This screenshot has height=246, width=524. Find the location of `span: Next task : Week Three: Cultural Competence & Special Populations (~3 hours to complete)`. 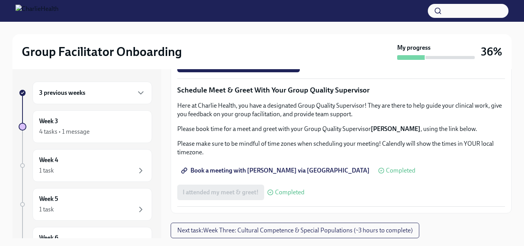

span: Next task : Week Three: Cultural Competence & Special Populations (~3 hours to complete) is located at coordinates (295, 230).